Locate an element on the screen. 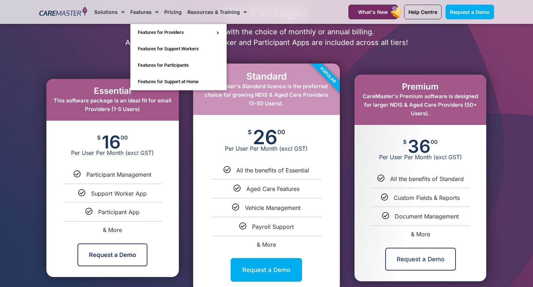 The width and height of the screenshot is (533, 287). h2: Standard is located at coordinates (266, 76).